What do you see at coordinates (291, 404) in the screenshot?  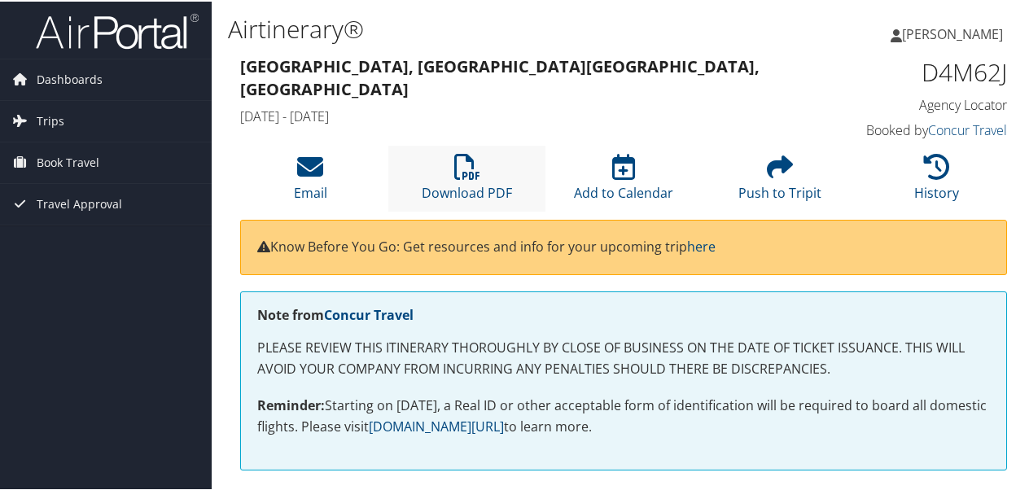 I see `strong: Reminder:` at bounding box center [291, 404].